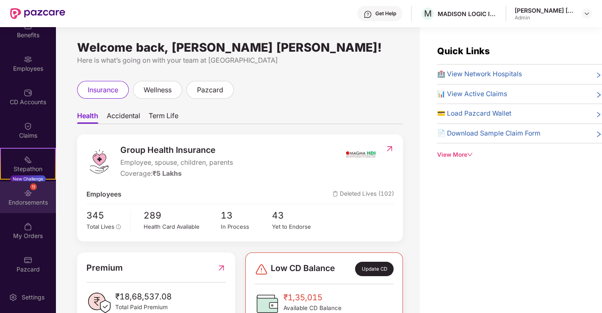 This screenshot has height=313, width=602. Describe the element at coordinates (143, 297) in the screenshot. I see `span: ₹18,68,537.08` at that location.